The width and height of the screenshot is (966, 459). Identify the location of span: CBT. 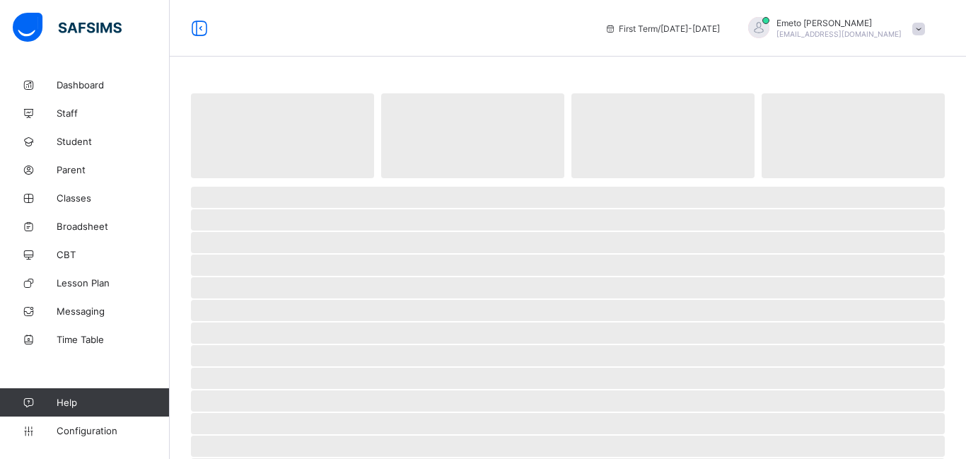
(113, 255).